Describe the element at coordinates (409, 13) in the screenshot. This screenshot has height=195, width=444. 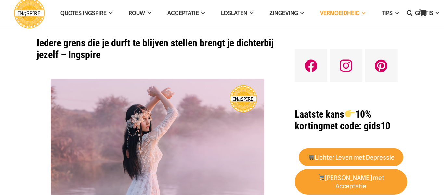
I see `a: Zoeken` at that location.